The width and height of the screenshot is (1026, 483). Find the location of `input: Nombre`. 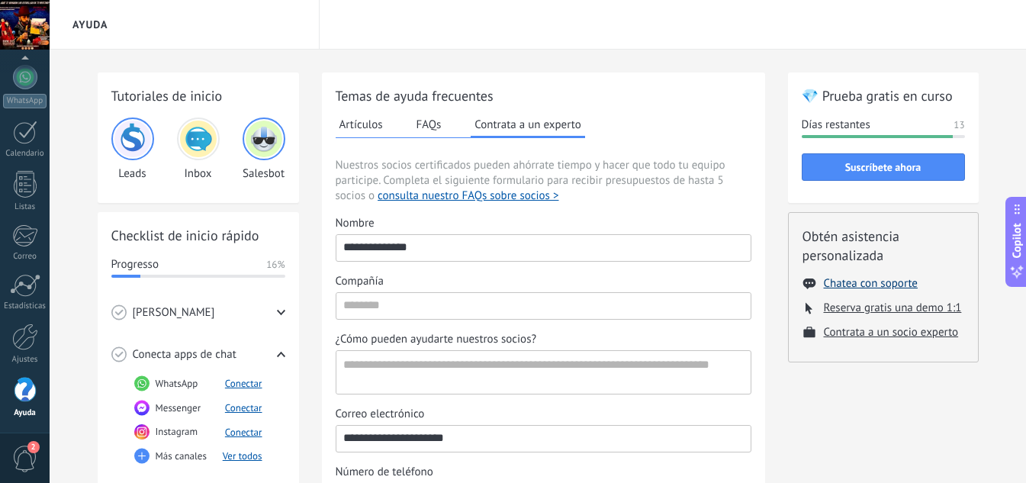

input: Nombre is located at coordinates (543, 247).